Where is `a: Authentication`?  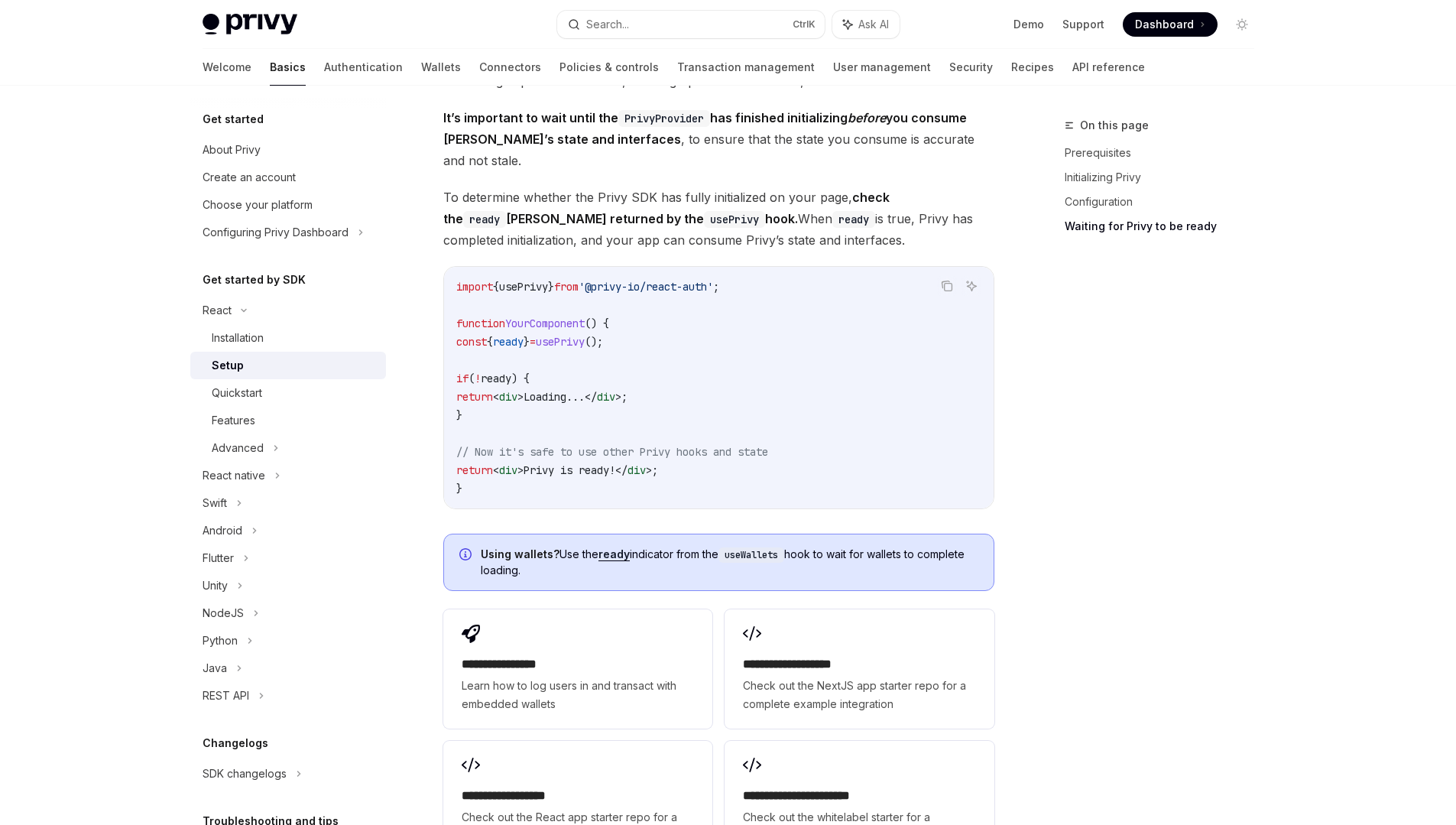
a: Authentication is located at coordinates (363, 68).